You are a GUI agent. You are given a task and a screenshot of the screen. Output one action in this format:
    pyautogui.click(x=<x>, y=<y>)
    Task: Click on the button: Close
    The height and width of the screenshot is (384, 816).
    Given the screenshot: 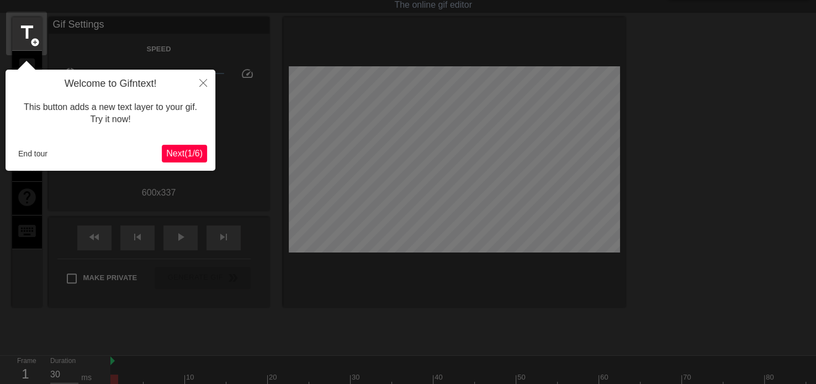 What is the action you would take?
    pyautogui.click(x=203, y=82)
    